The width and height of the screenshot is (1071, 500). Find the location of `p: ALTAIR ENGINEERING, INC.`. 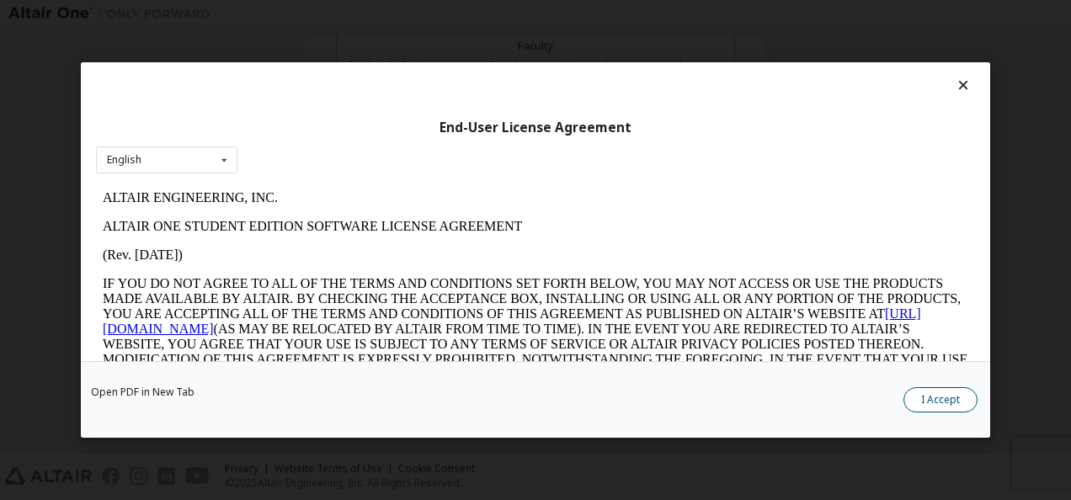

p: ALTAIR ENGINEERING, INC. is located at coordinates (439, 14).